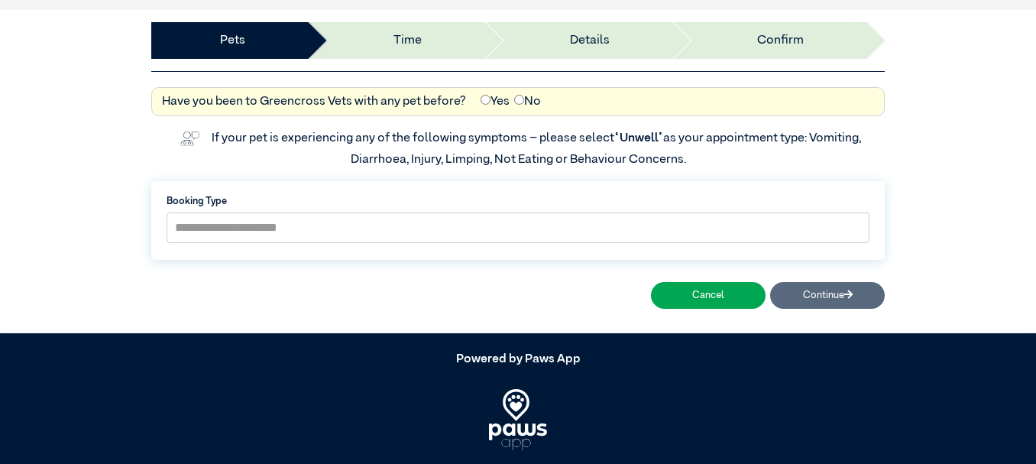  Describe the element at coordinates (537, 149) in the screenshot. I see `label: If your pet is experiencing any of the following symptoms – please select as your appointment typ...` at that location.